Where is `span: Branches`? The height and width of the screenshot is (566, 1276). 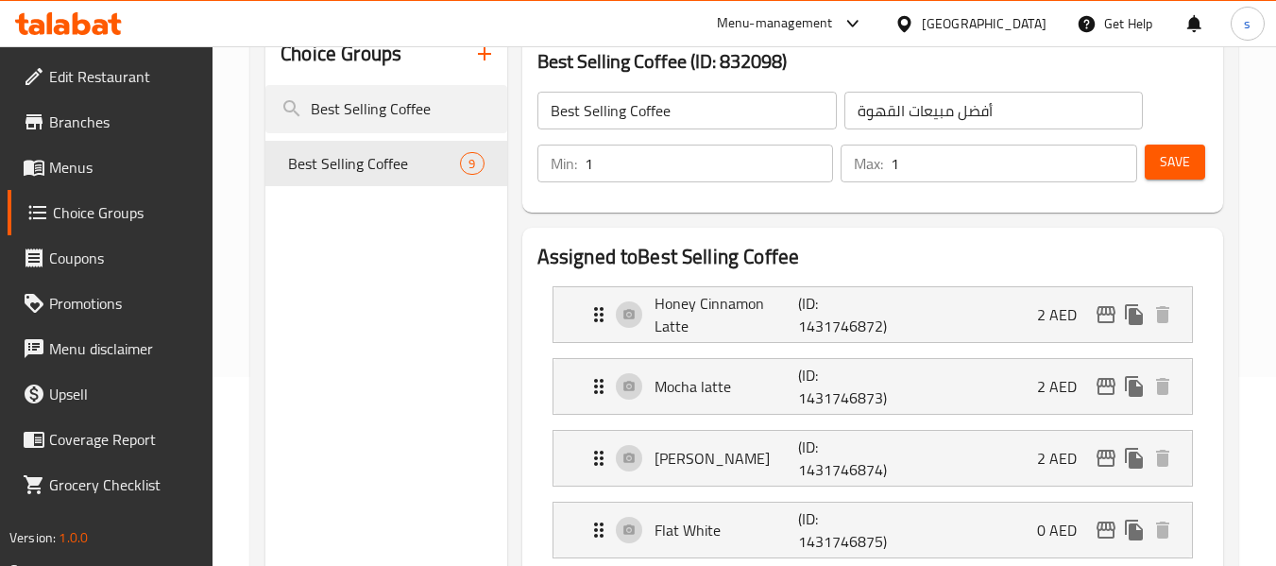
span: Branches is located at coordinates (124, 122).